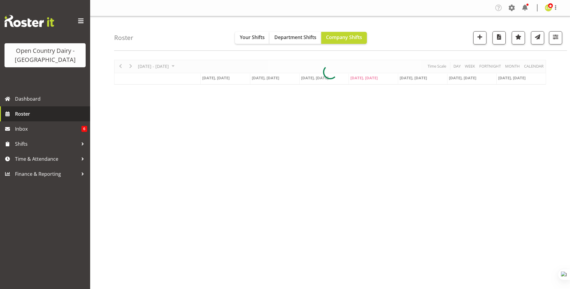 The width and height of the screenshot is (570, 289). What do you see at coordinates (47, 144) in the screenshot?
I see `span: Shifts` at bounding box center [47, 144].